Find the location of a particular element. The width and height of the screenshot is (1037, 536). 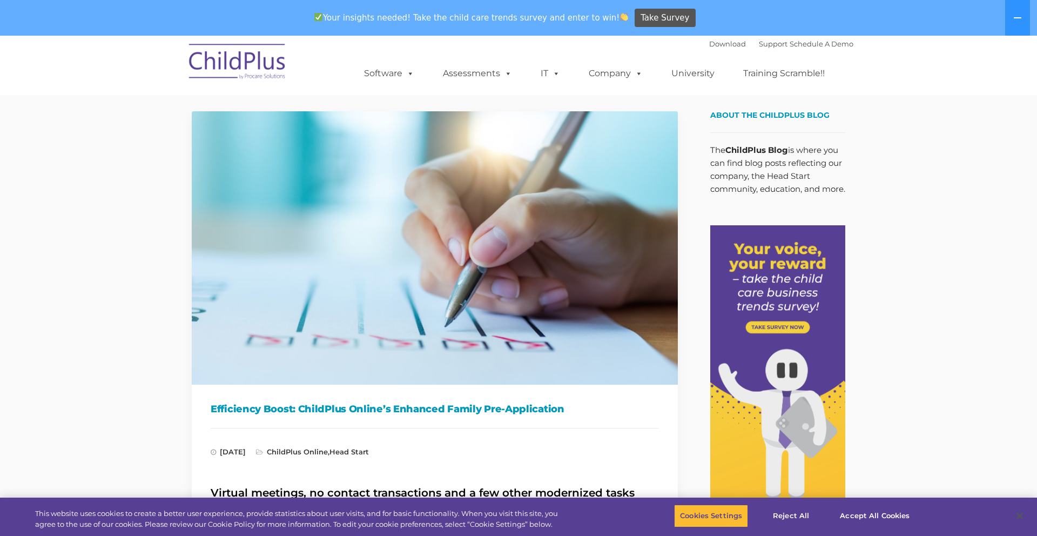

a: University is located at coordinates (693, 73).